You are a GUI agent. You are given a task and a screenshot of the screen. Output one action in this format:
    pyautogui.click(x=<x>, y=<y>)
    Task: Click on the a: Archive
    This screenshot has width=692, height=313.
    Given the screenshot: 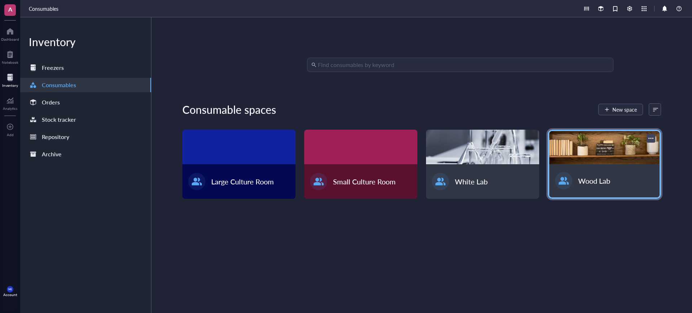 What is the action you would take?
    pyautogui.click(x=85, y=154)
    